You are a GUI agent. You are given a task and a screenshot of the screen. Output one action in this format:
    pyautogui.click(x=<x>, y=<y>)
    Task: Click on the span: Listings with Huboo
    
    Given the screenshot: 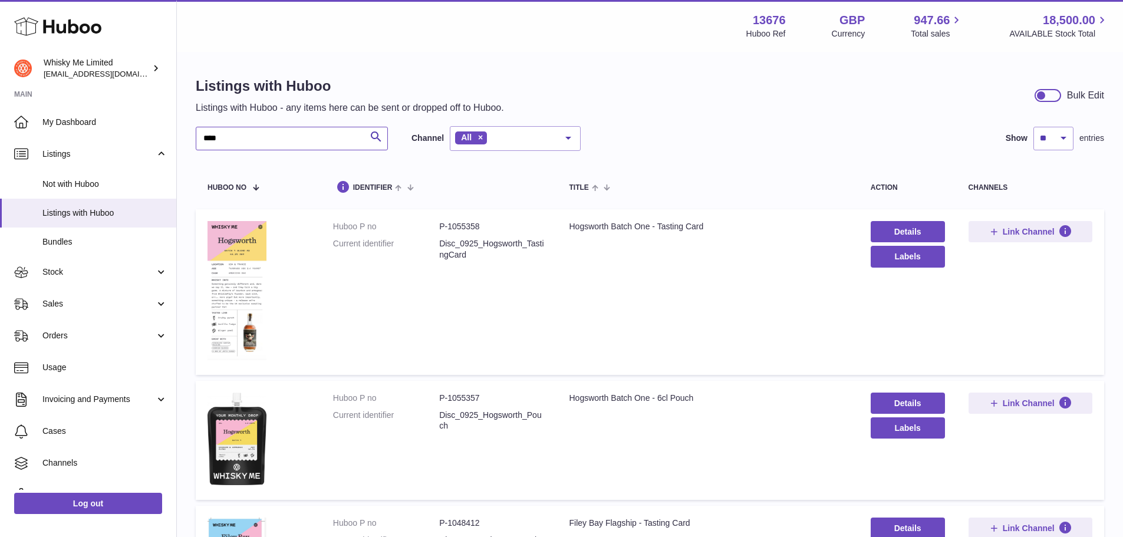 What is the action you would take?
    pyautogui.click(x=105, y=213)
    